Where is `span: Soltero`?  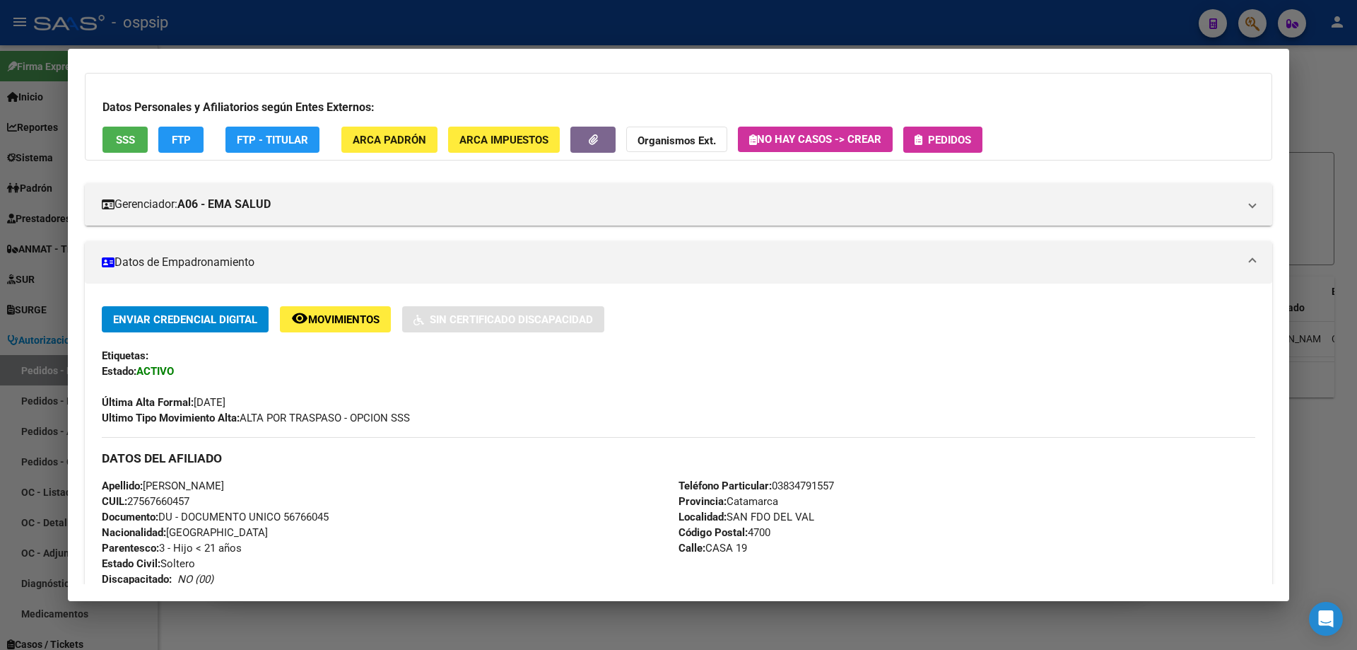 span: Soltero is located at coordinates (148, 563).